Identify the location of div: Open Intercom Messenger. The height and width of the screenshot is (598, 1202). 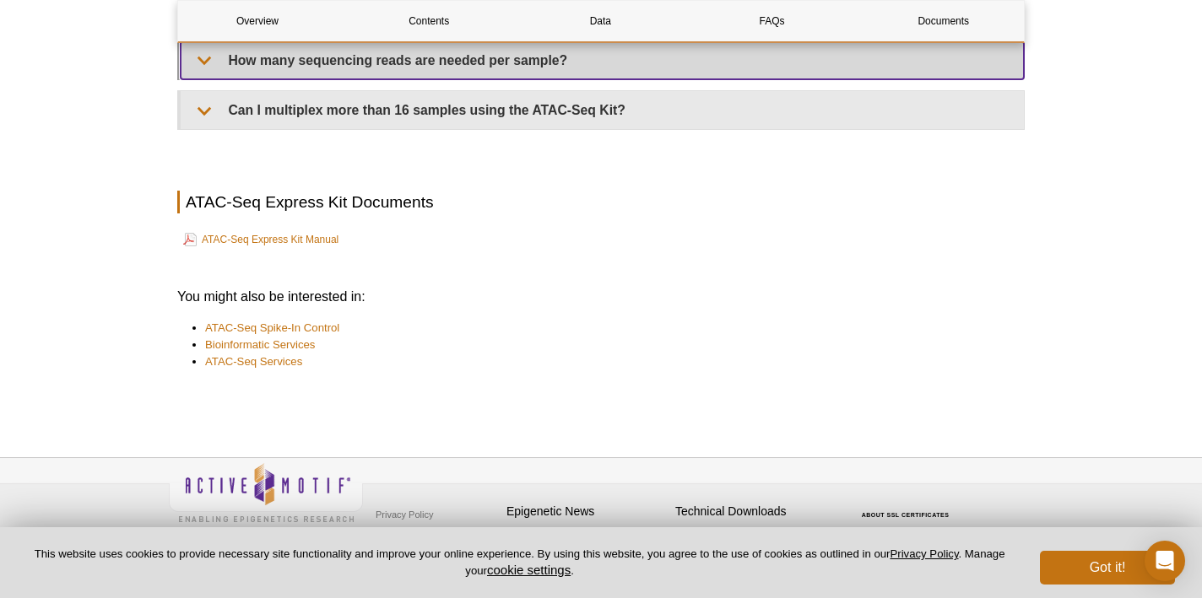
(1164, 561).